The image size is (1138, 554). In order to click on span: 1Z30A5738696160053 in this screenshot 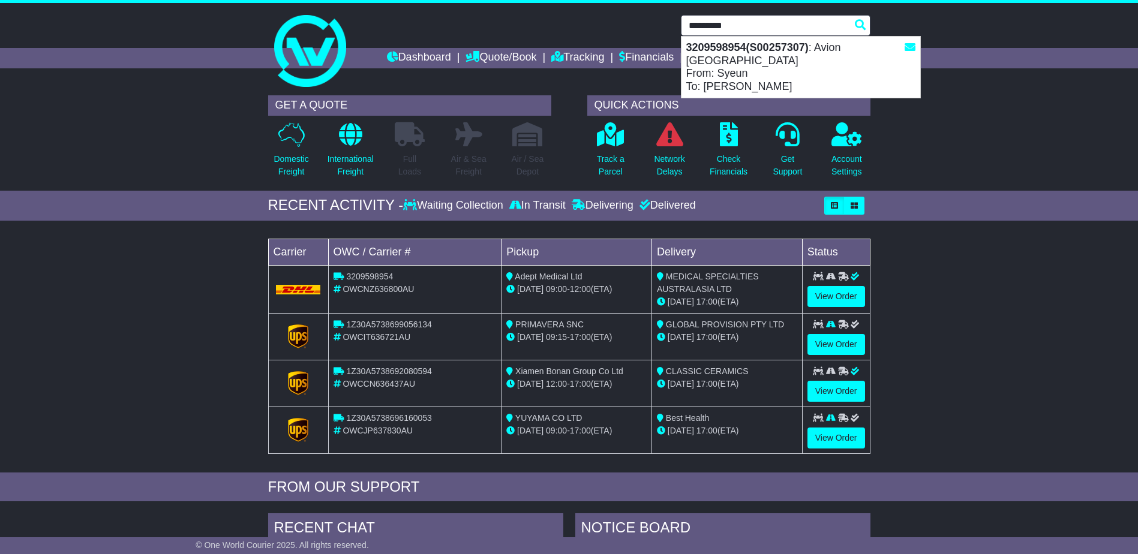, I will do `click(389, 418)`.